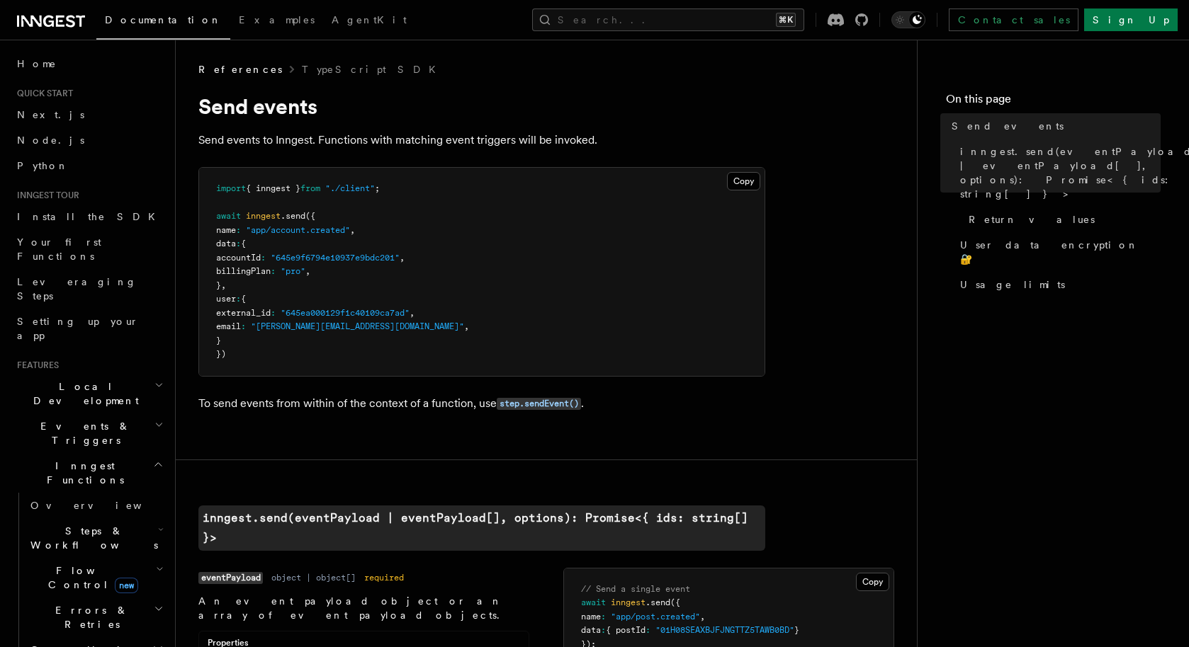  Describe the element at coordinates (363, 609) in the screenshot. I see `p: An event payload object or an array of event payload objects.` at that location.